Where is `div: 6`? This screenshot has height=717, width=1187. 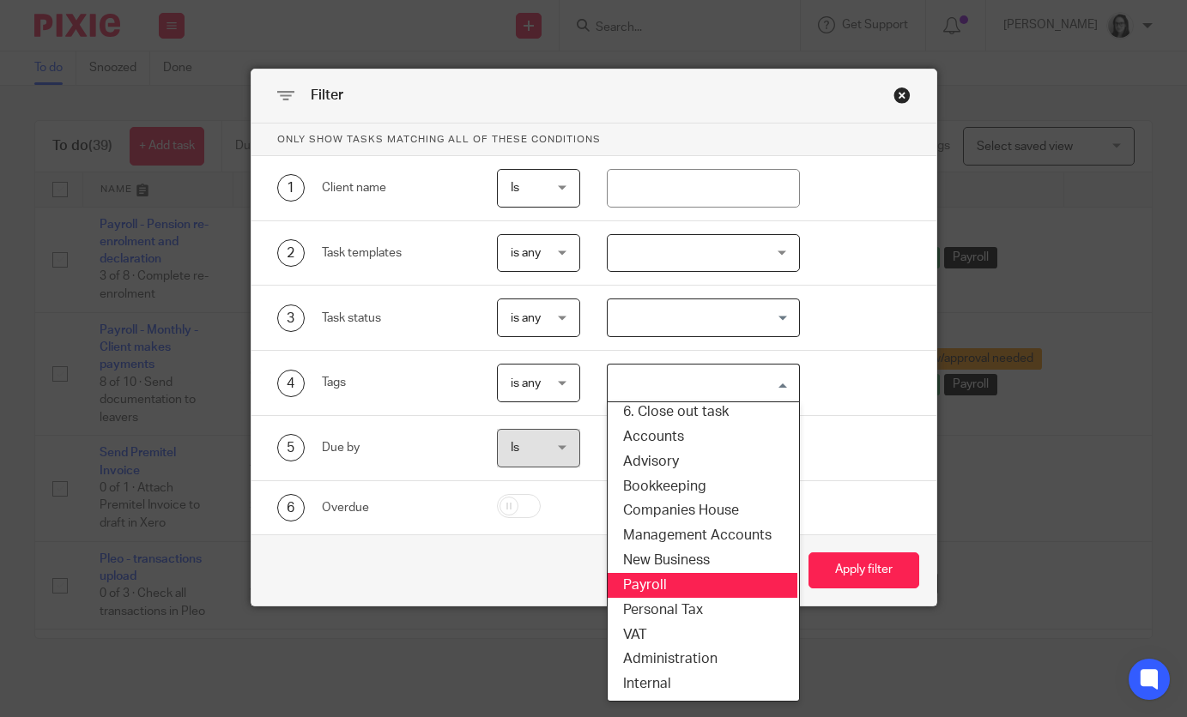 div: 6 is located at coordinates (291, 508).